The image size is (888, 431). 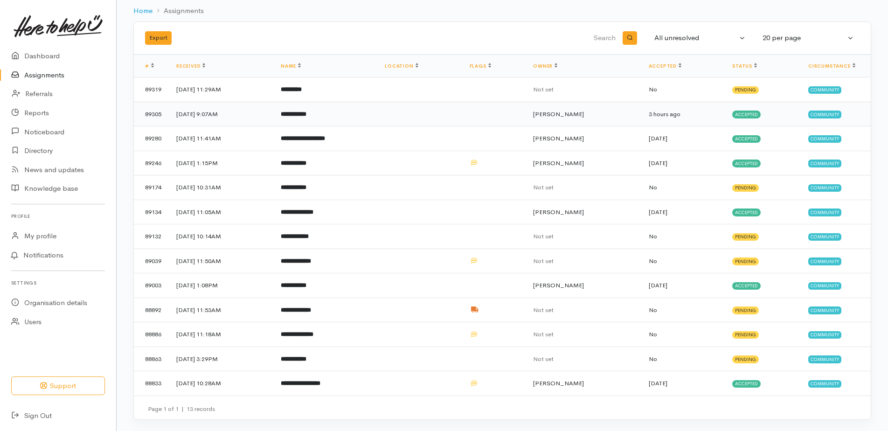 I want to click on td: 89039, so click(x=151, y=261).